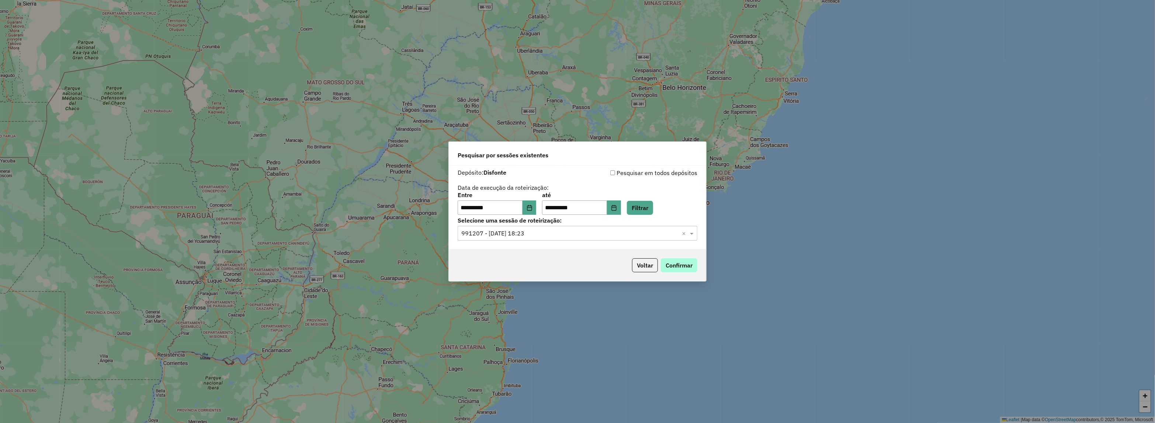  I want to click on button: Voltar, so click(645, 265).